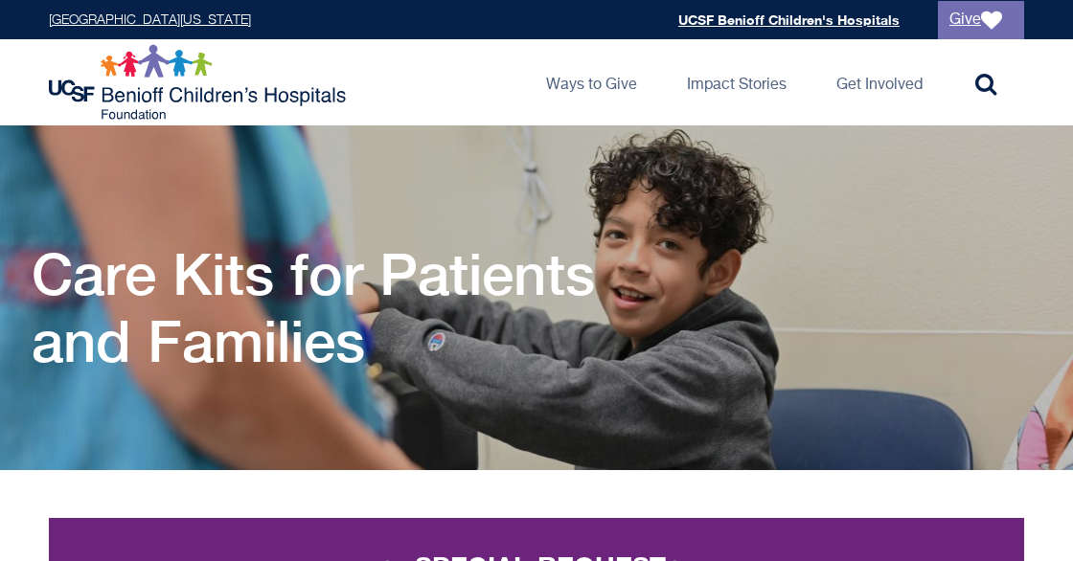  I want to click on a: Ways to Give, so click(591, 82).